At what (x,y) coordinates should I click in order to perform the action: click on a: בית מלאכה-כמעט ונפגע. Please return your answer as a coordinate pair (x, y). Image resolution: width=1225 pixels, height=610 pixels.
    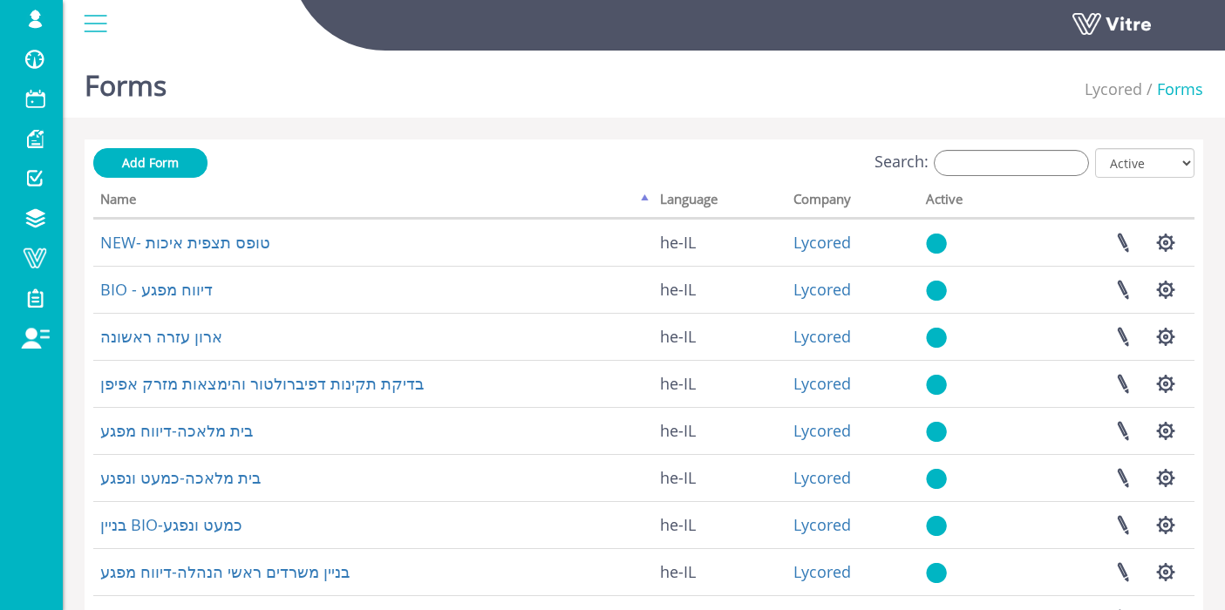
    Looking at the image, I should click on (180, 478).